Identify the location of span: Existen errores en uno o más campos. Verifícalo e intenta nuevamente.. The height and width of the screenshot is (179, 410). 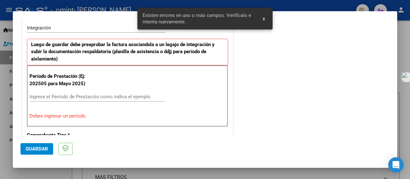
(198, 19).